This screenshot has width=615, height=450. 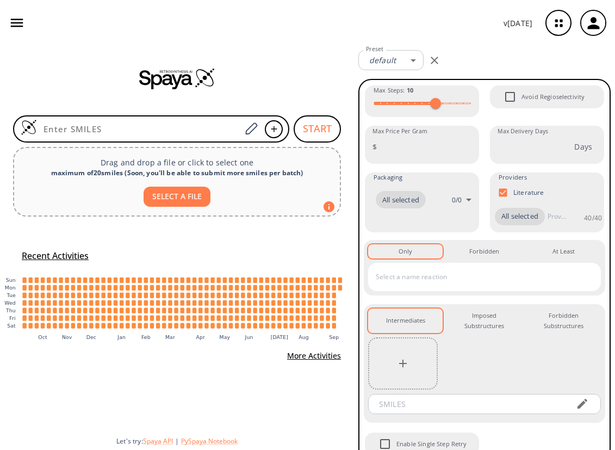 What do you see at coordinates (317, 129) in the screenshot?
I see `button: START` at bounding box center [317, 129].